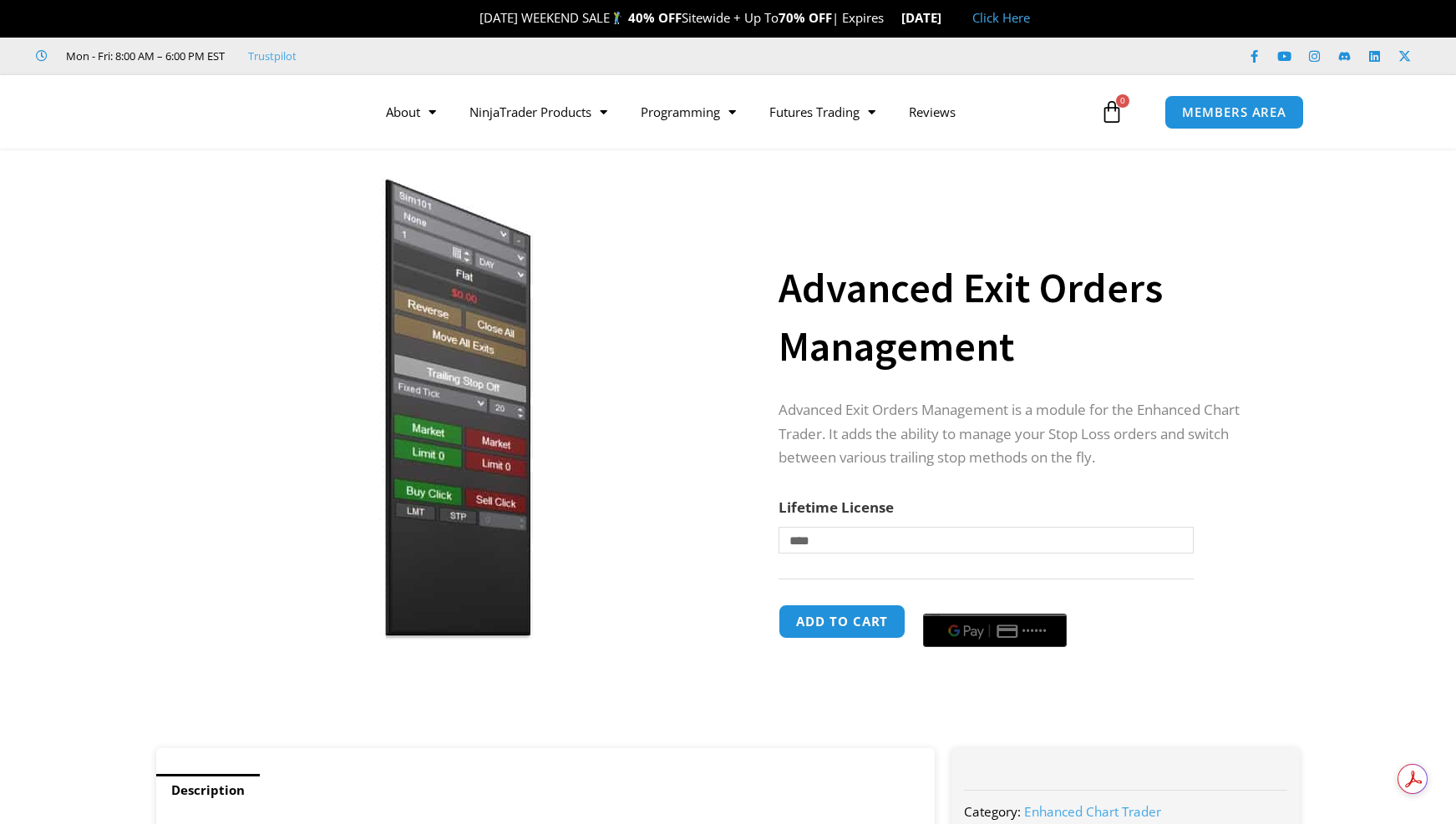 The height and width of the screenshot is (824, 1456). Describe the element at coordinates (995, 630) in the screenshot. I see `button: Buy with GPay` at that location.